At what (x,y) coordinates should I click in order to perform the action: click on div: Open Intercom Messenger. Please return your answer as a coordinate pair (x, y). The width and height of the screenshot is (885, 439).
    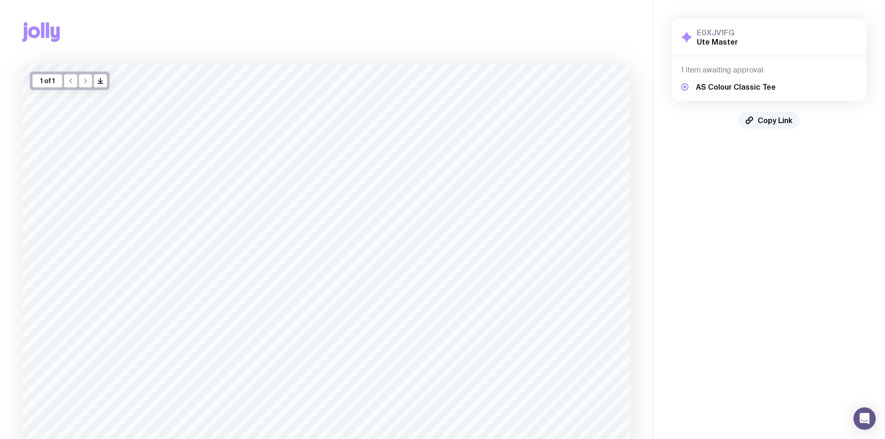
    Looking at the image, I should click on (865, 419).